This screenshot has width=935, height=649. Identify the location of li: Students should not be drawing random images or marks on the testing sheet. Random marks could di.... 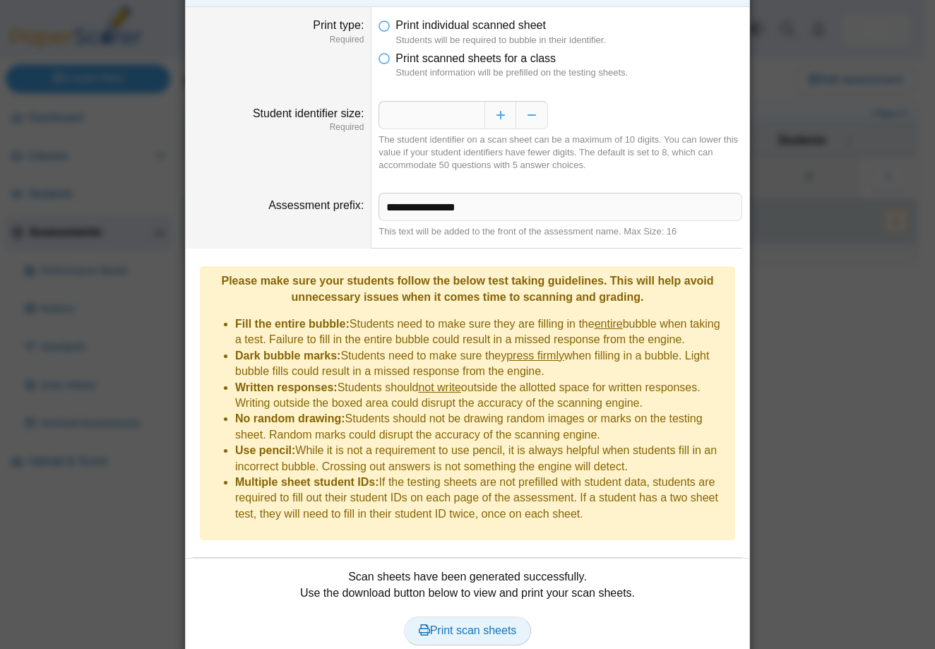
(482, 427).